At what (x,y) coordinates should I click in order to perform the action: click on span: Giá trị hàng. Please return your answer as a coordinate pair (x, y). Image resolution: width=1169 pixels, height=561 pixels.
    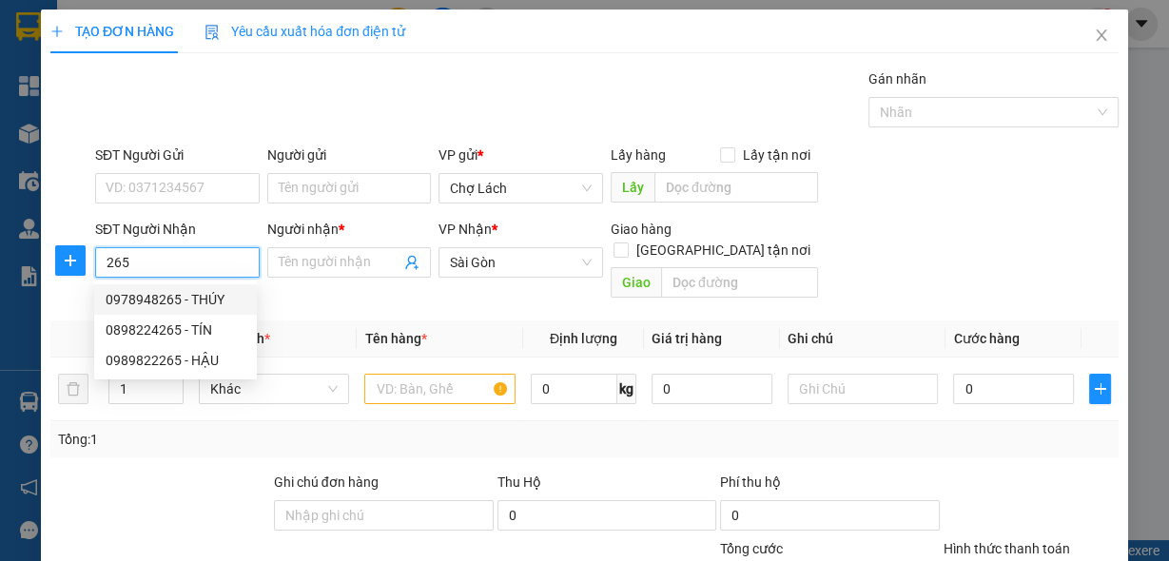
    Looking at the image, I should click on (687, 339).